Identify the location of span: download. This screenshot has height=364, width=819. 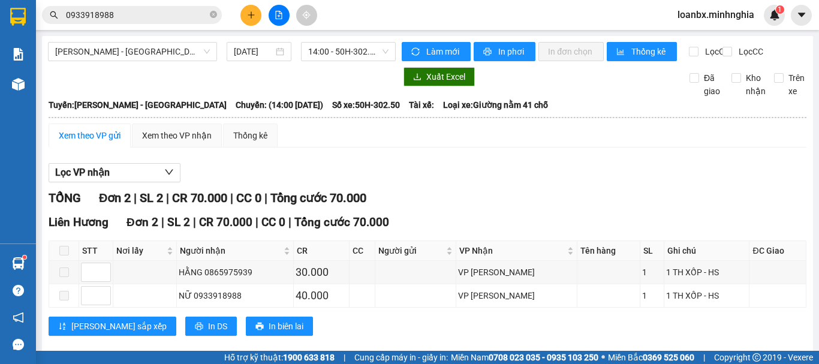
(417, 77).